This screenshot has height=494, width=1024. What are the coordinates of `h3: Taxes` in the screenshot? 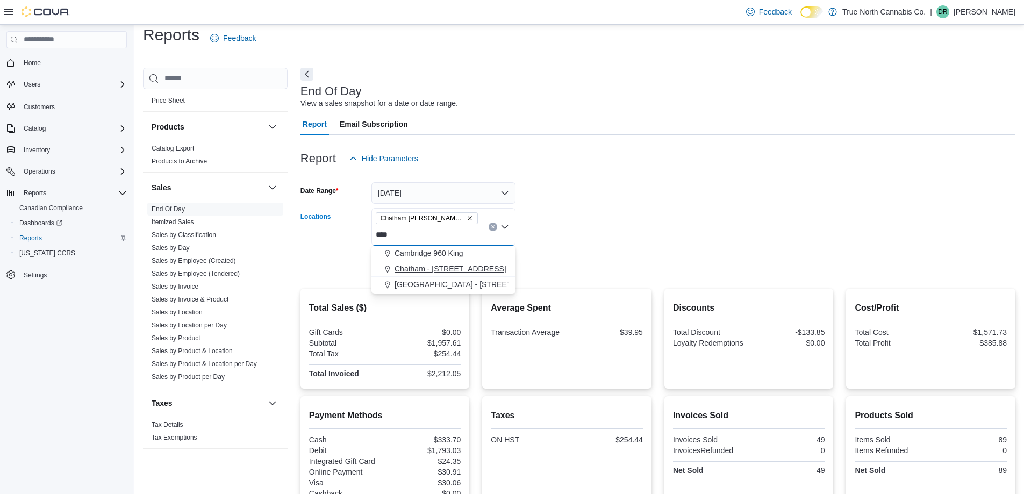 It's located at (162, 403).